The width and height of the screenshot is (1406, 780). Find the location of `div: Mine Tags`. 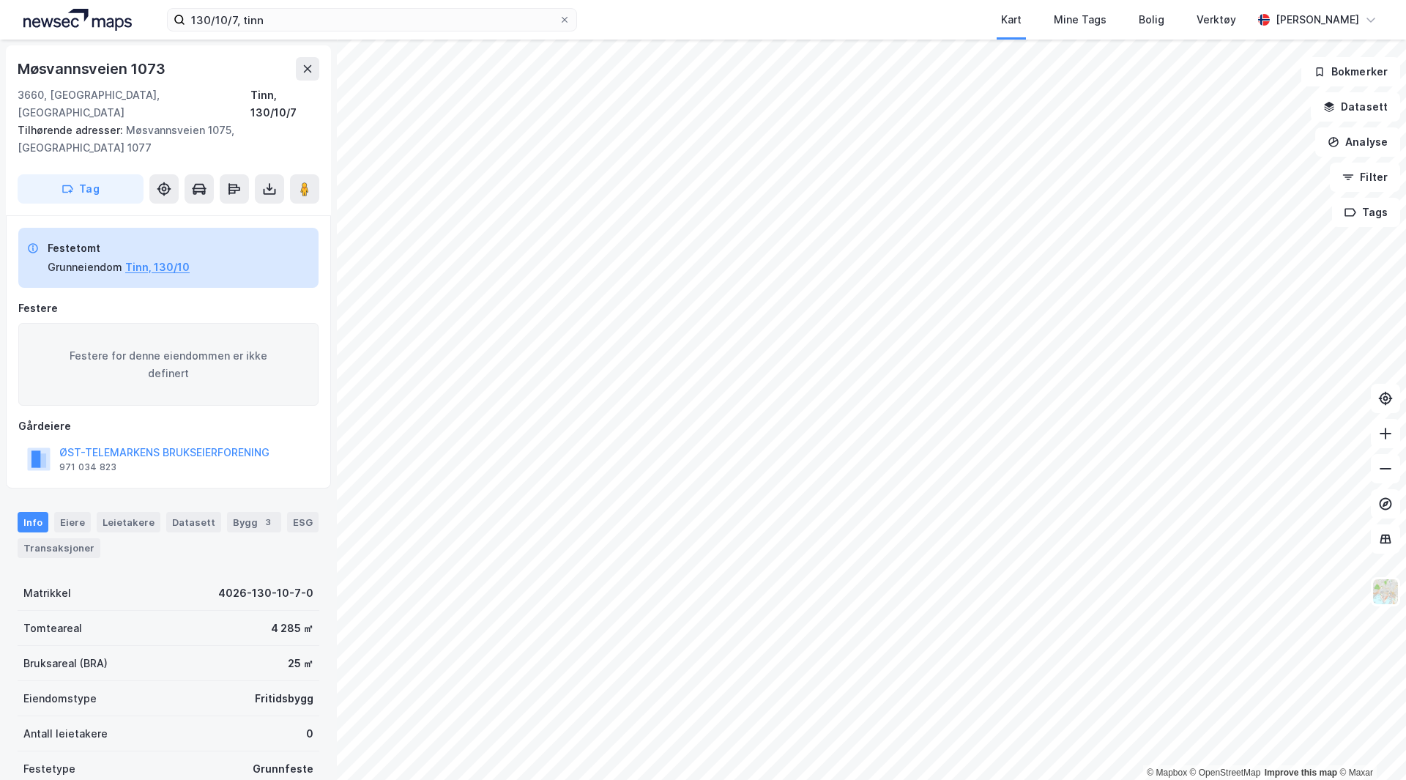

div: Mine Tags is located at coordinates (1080, 20).